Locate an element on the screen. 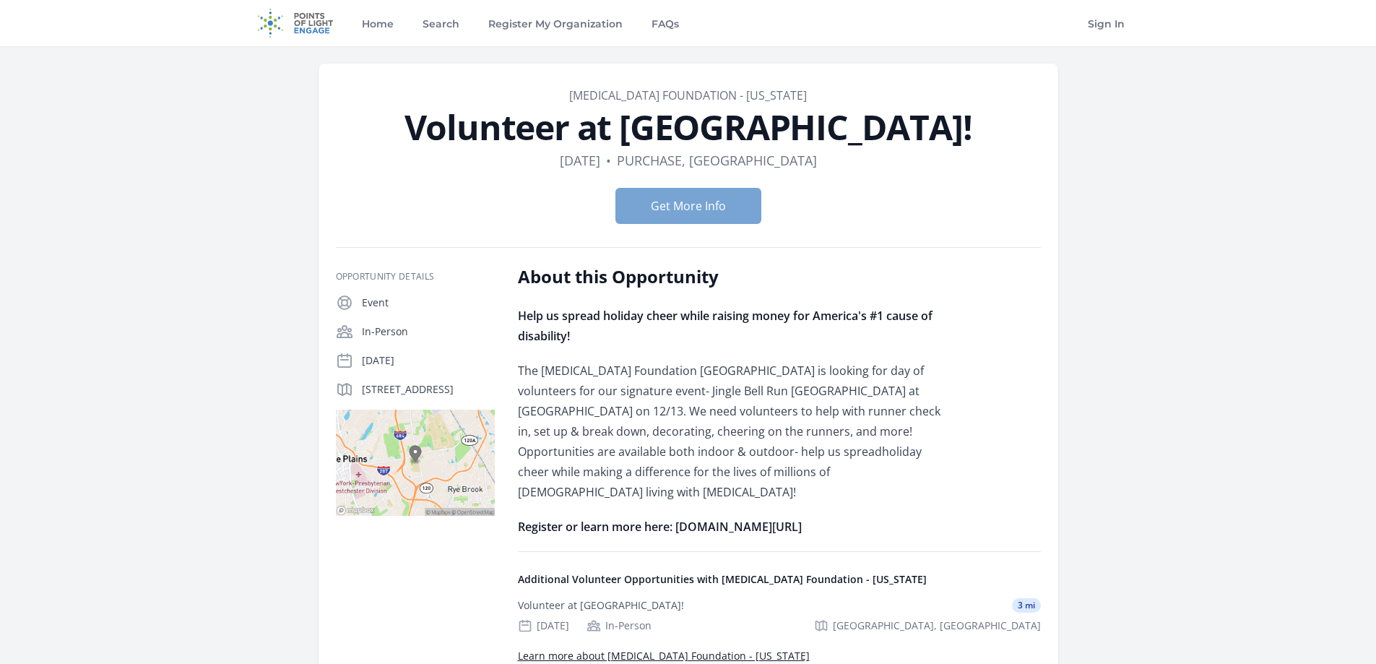 The height and width of the screenshot is (664, 1376). strong: Help us spread holiday cheer while raising money for America's #1 cause of disability! is located at coordinates (725, 326).